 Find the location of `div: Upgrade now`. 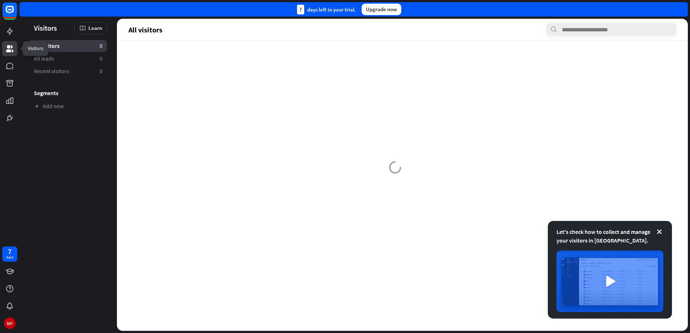

div: Upgrade now is located at coordinates (381, 9).